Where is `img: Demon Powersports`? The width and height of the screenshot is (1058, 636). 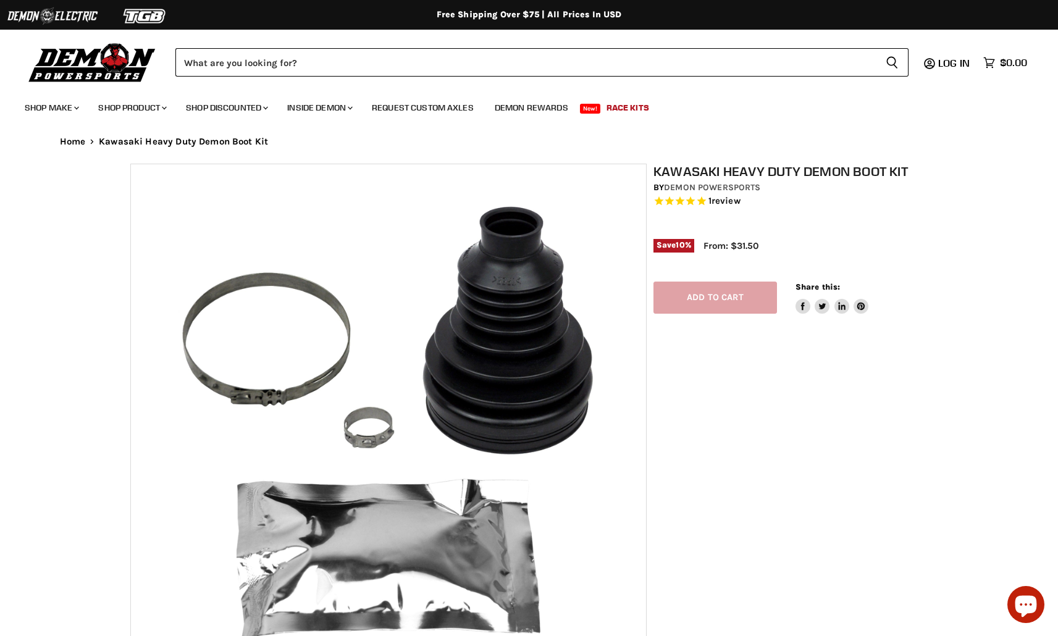
img: Demon Powersports is located at coordinates (92, 62).